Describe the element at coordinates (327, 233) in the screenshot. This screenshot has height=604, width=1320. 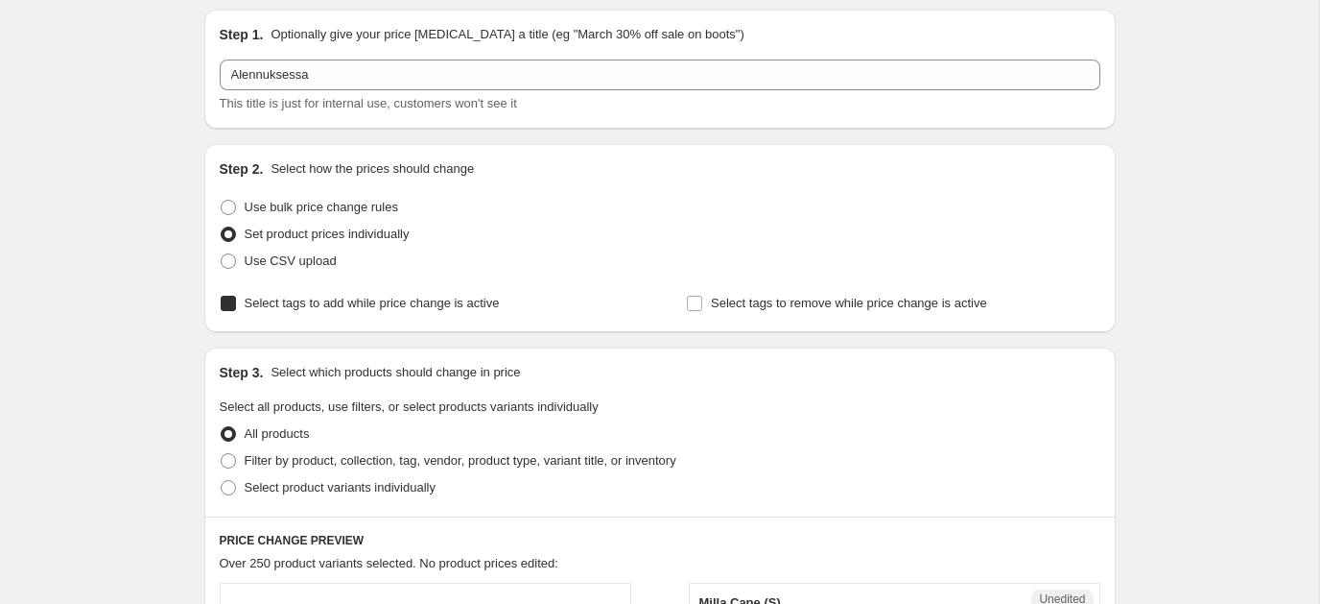
I see `span: Set product prices individually` at that location.